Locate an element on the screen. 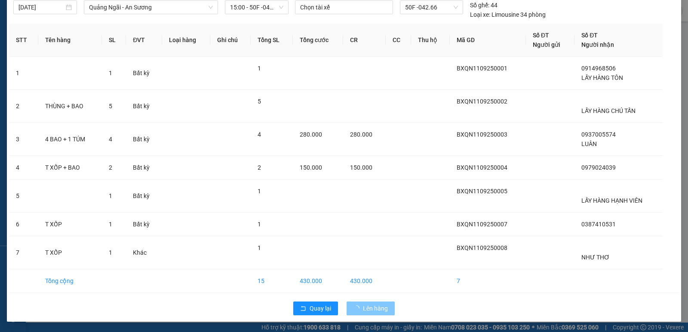 This screenshot has width=688, height=332. span: Nhận: is located at coordinates (111, 12).